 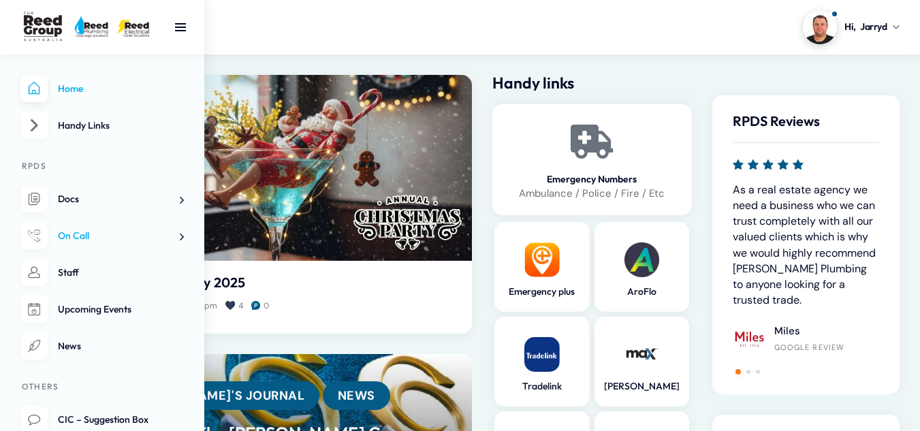 I want to click on p: As a real estate agency we need a business who we can trust completely with all our valued client..., so click(x=806, y=245).